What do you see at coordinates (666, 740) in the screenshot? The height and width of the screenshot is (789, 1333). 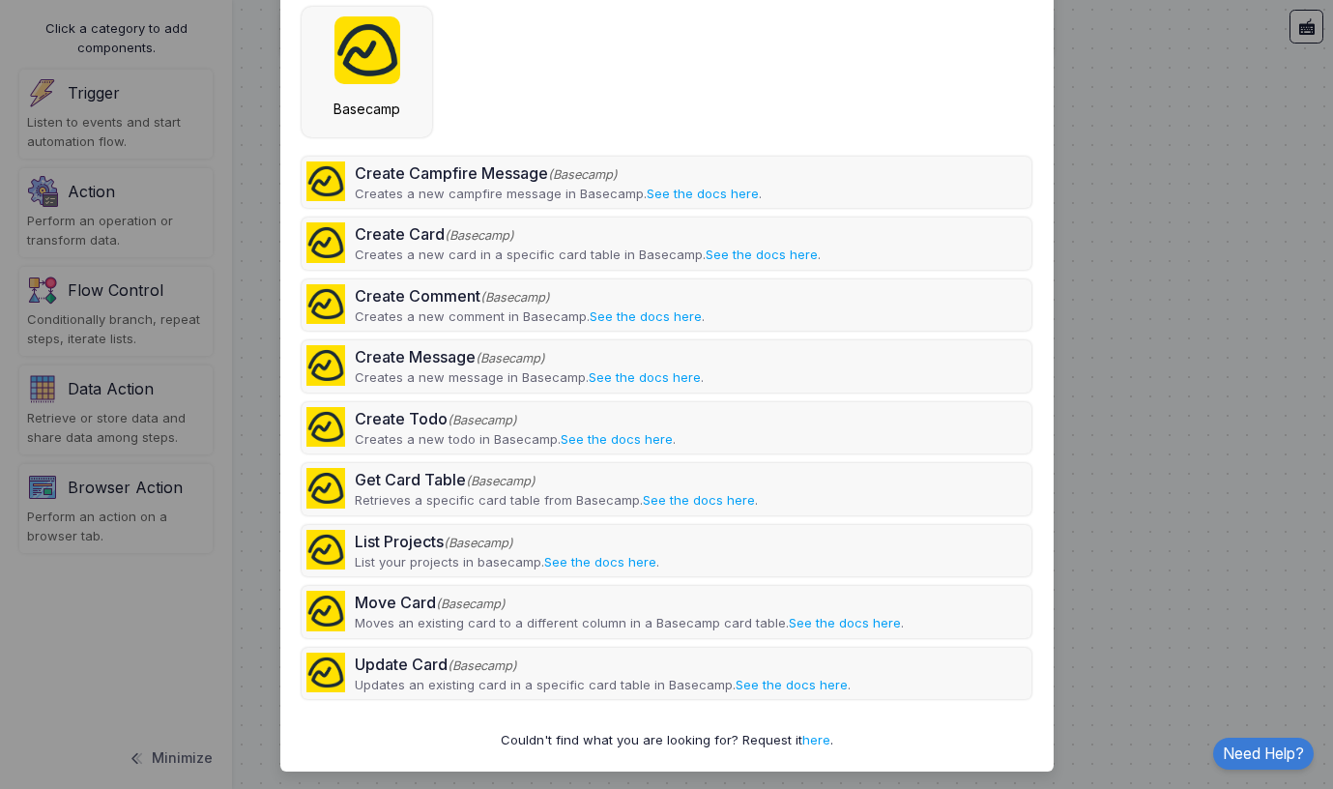 I see `div: Couldn't find what you are looking for? Request it .` at bounding box center [666, 740].